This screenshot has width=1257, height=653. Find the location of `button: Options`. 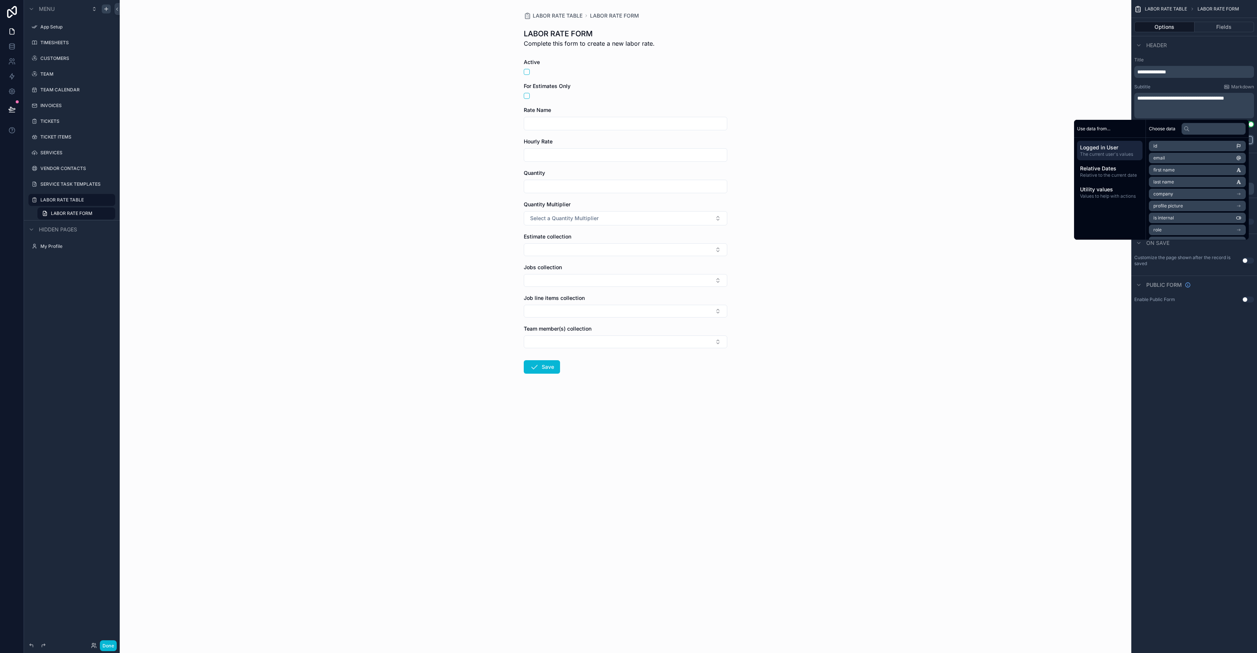

button: Options is located at coordinates (1165, 27).